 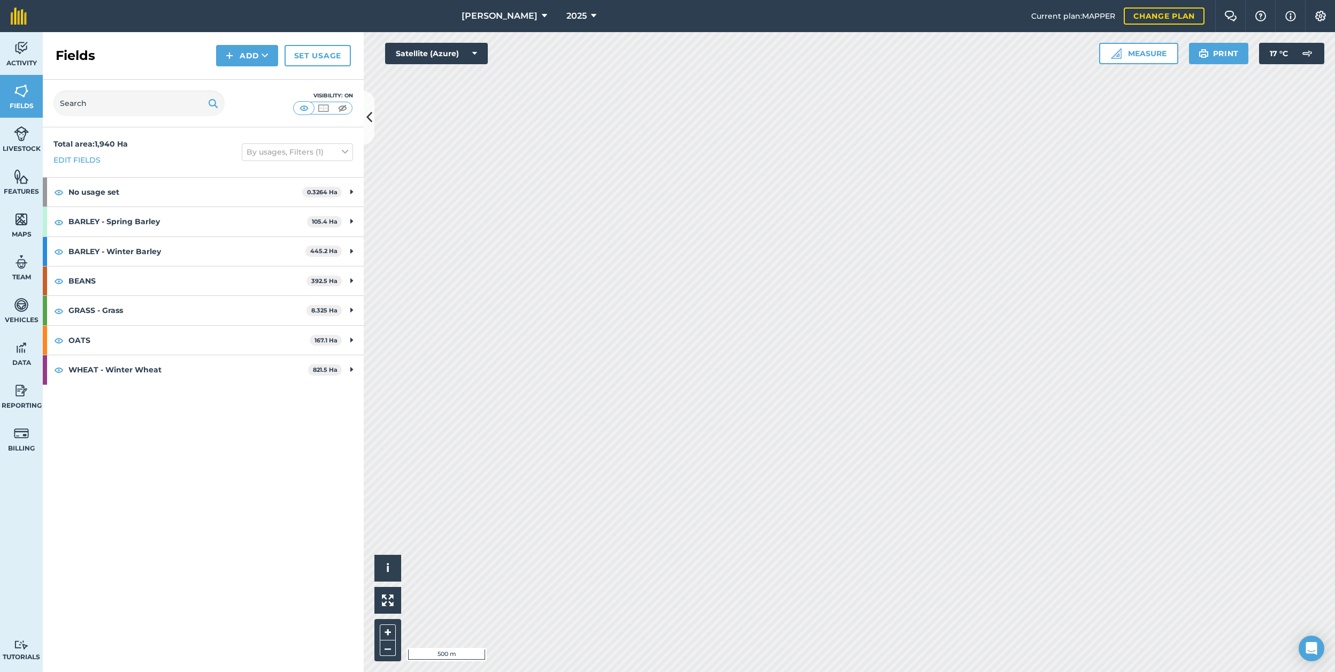 I want to click on strong: 445.2 Ha, so click(x=324, y=251).